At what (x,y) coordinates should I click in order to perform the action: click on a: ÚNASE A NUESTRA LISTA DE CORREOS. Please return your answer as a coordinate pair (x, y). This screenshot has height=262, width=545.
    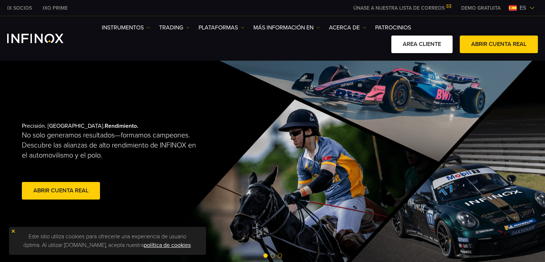
    Looking at the image, I should click on (402, 8).